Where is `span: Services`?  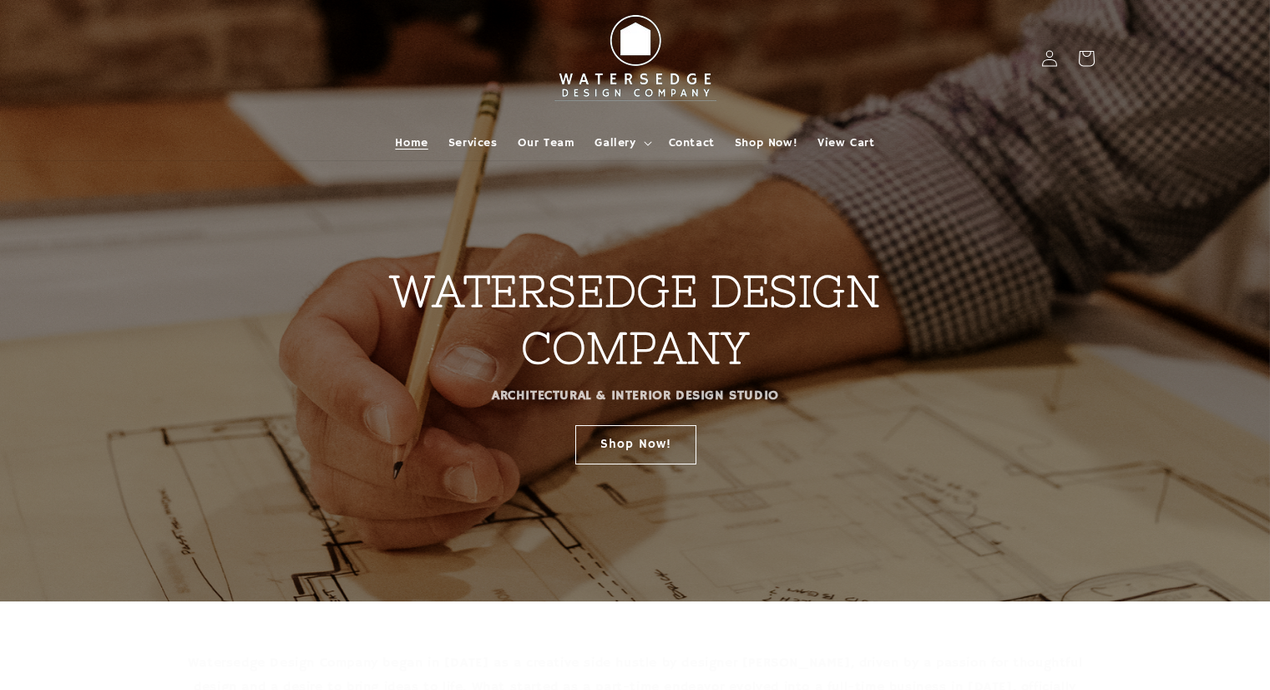
span: Services is located at coordinates (473, 143).